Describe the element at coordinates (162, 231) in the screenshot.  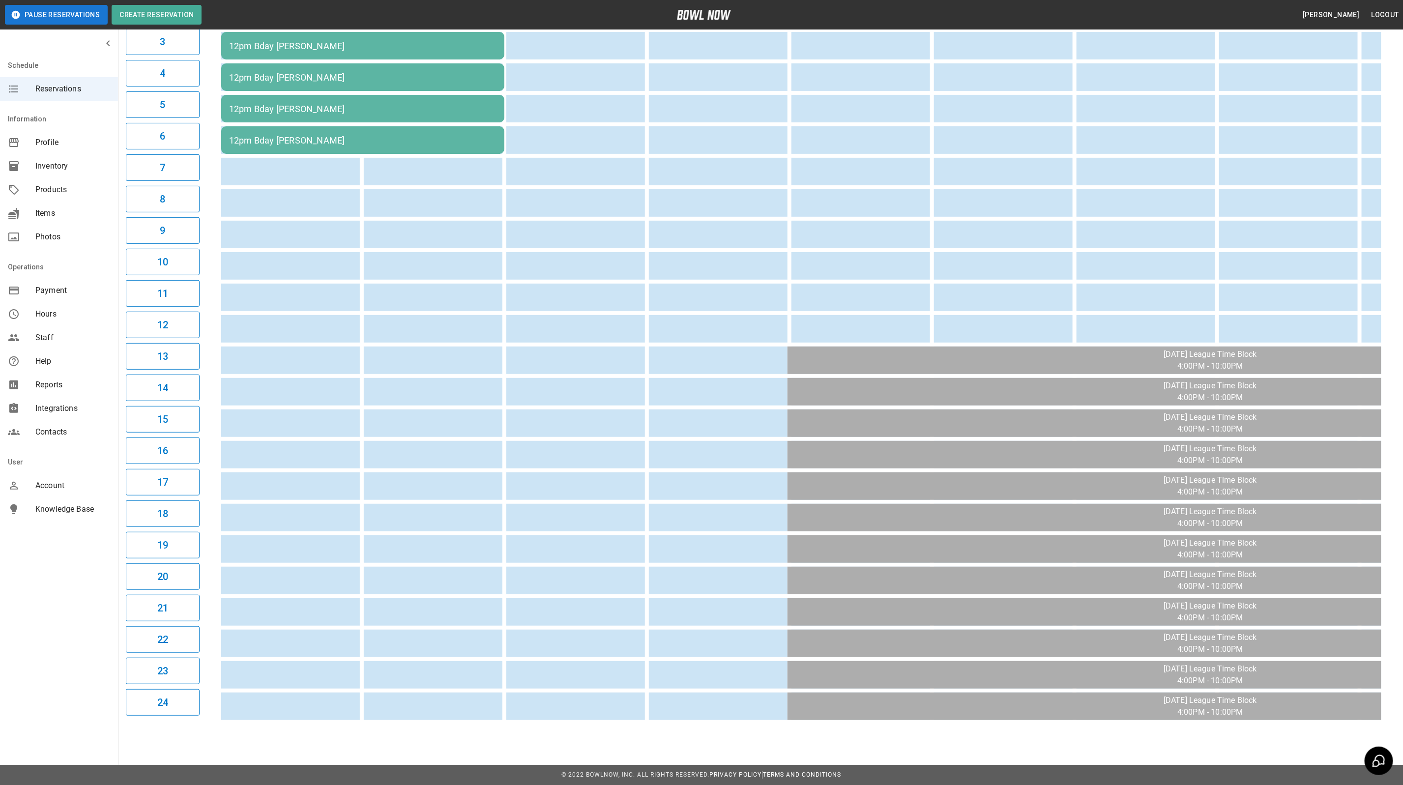
I see `h6: 9` at that location.